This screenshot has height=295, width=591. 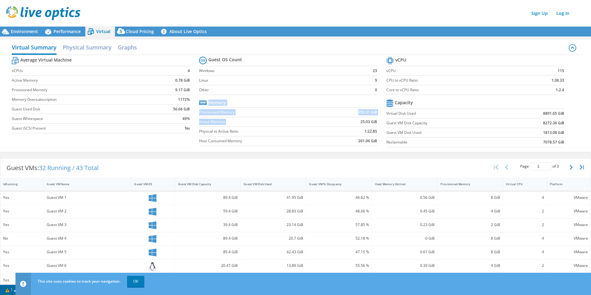 What do you see at coordinates (87, 238) in the screenshot?
I see `div: Guest VM 4` at bounding box center [87, 238].